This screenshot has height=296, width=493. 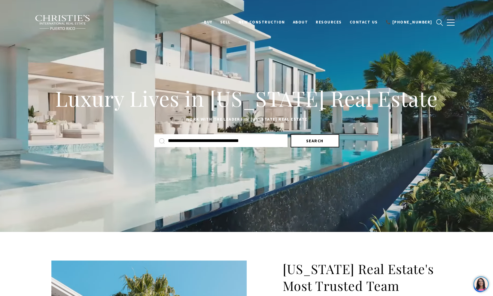 I want to click on img: be3d4b55-7850-4bcb-9297-a2f9cd376e78.png, so click(x=11, y=11).